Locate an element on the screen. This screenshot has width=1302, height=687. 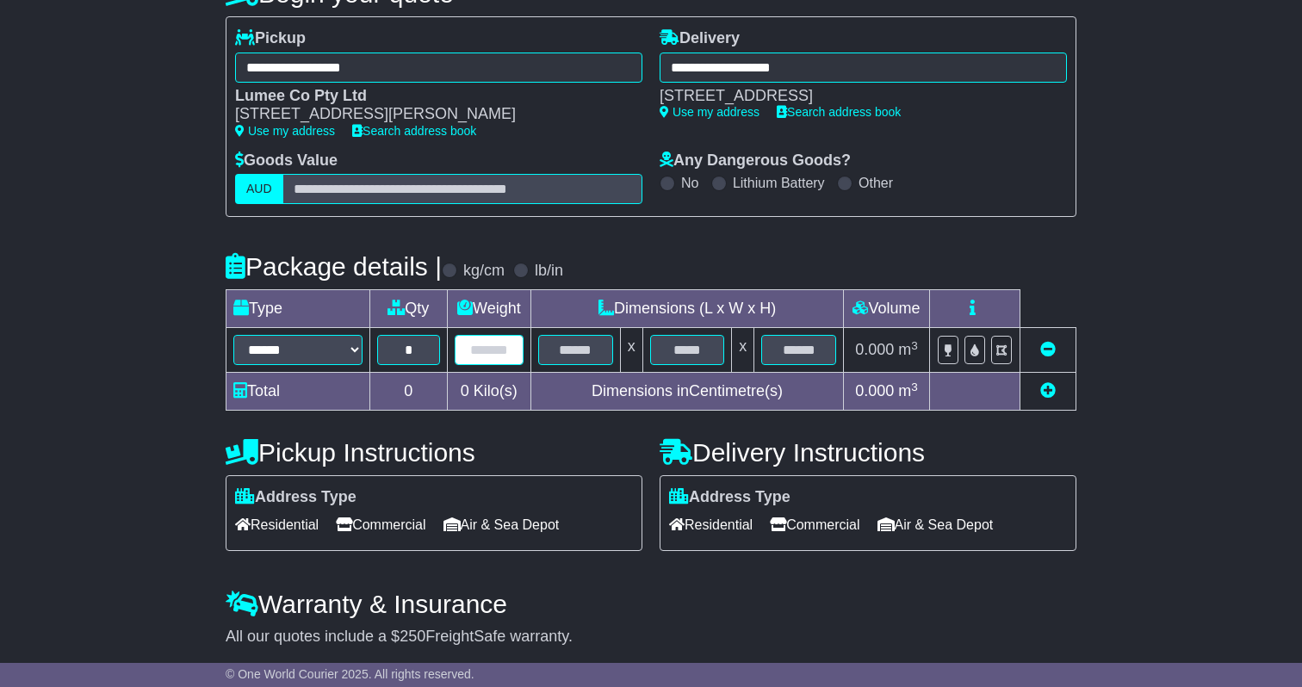
td: Dimensions in Centimetre(s) is located at coordinates (687, 392).